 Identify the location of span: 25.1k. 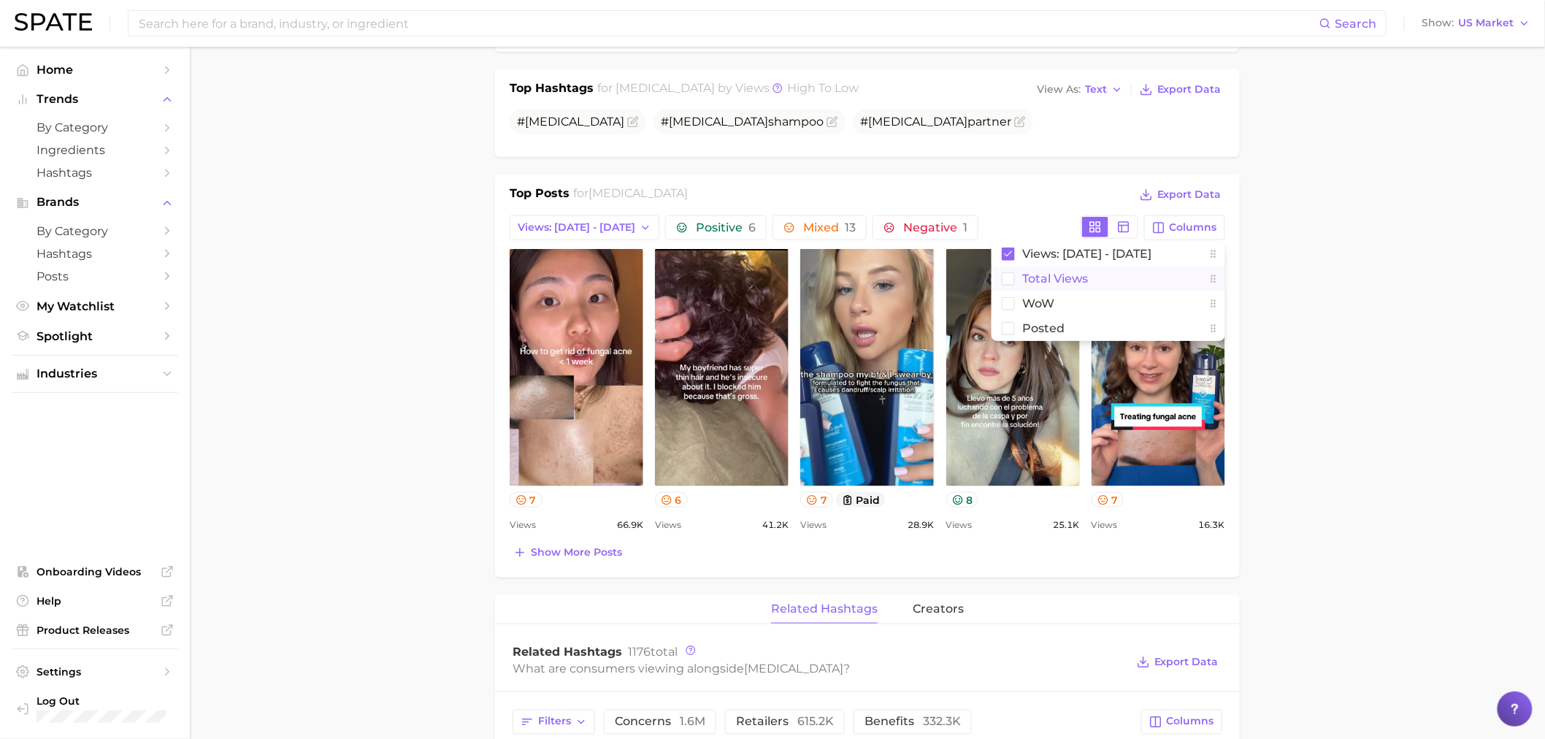
(1067, 525).